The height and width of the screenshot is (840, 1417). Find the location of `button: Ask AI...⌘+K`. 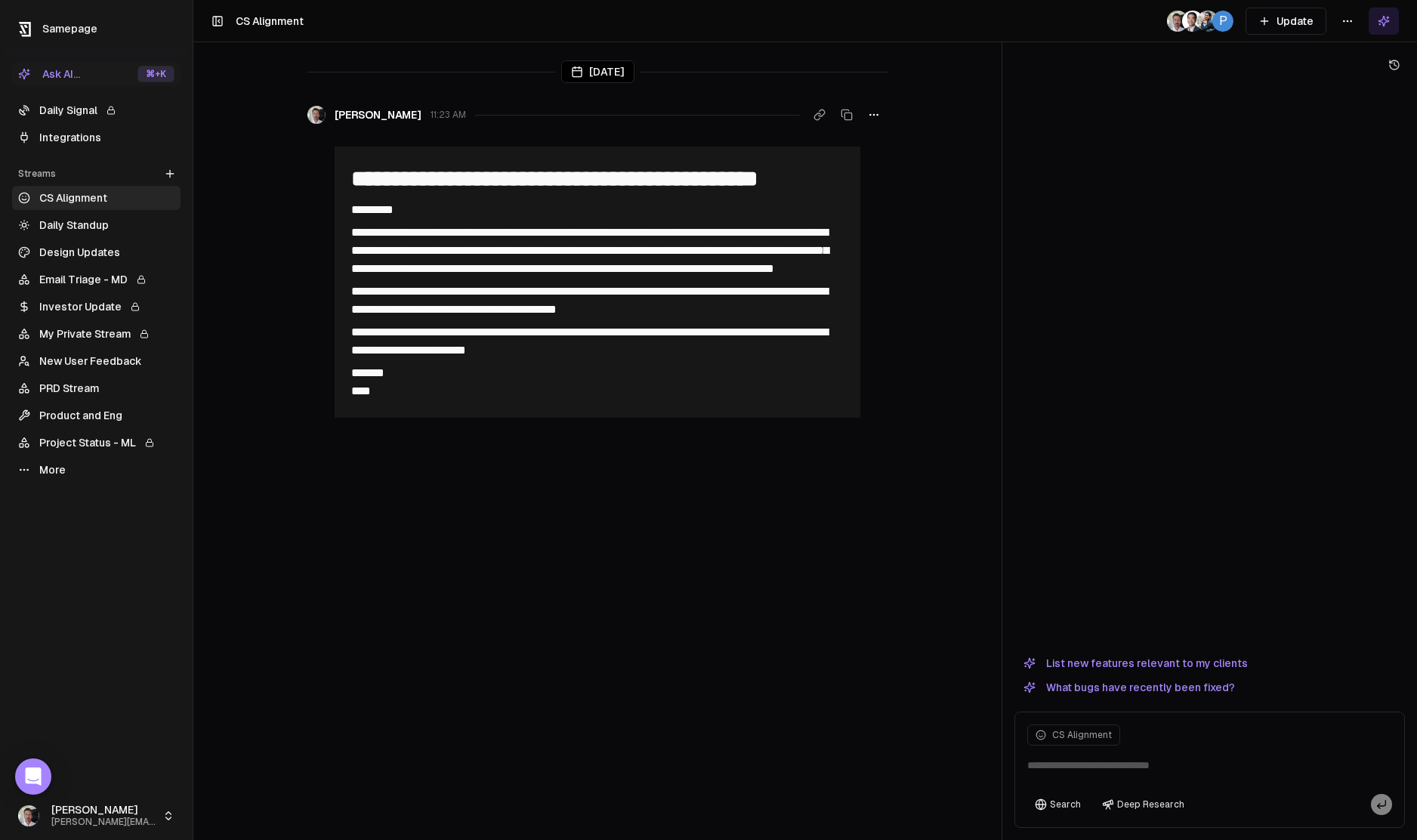

button: Ask AI...⌘+K is located at coordinates (96, 74).